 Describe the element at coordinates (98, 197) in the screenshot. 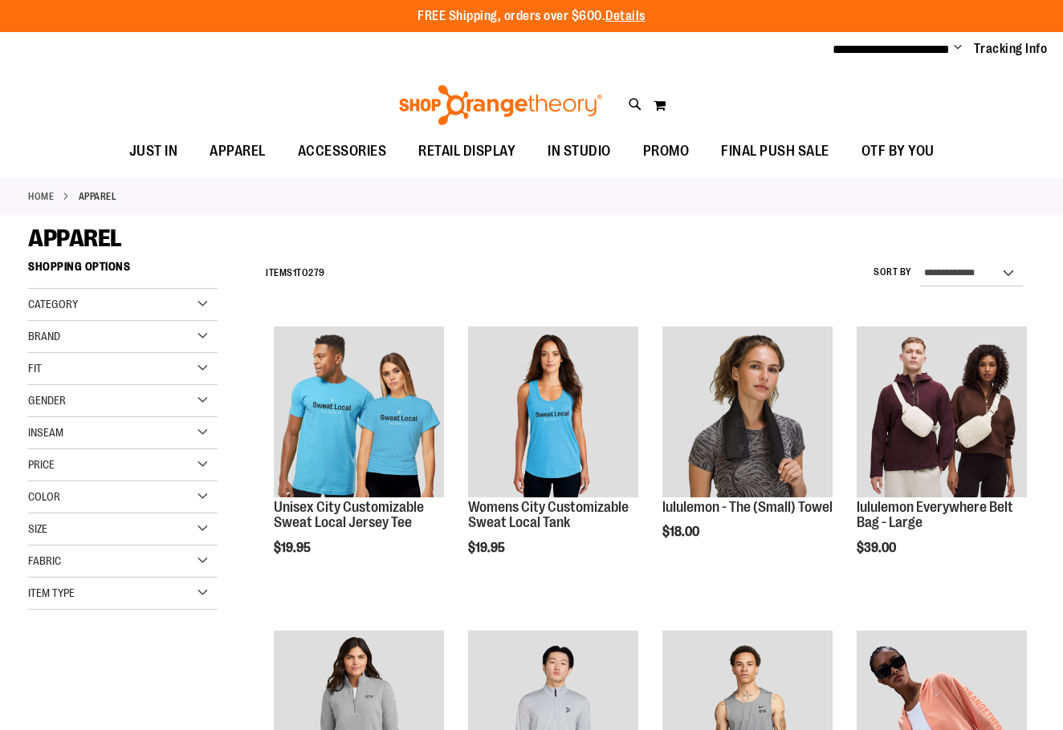

I see `strong: APPAREL` at that location.